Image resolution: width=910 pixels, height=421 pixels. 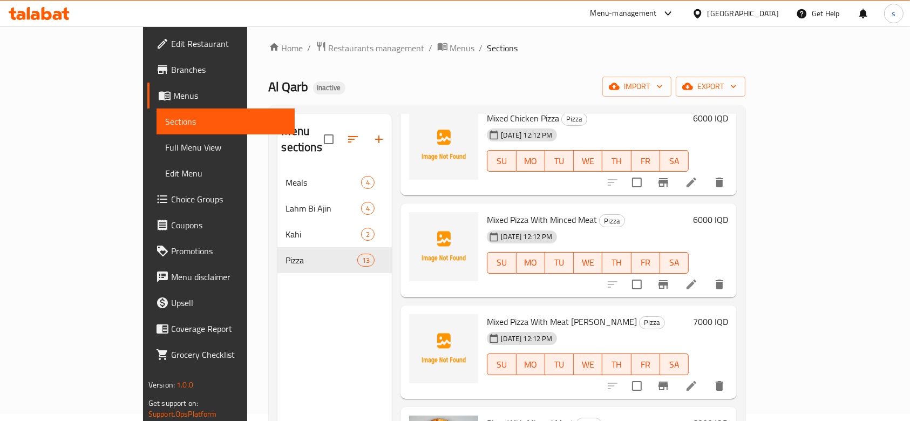 I want to click on span: Coverage Report, so click(x=229, y=329).